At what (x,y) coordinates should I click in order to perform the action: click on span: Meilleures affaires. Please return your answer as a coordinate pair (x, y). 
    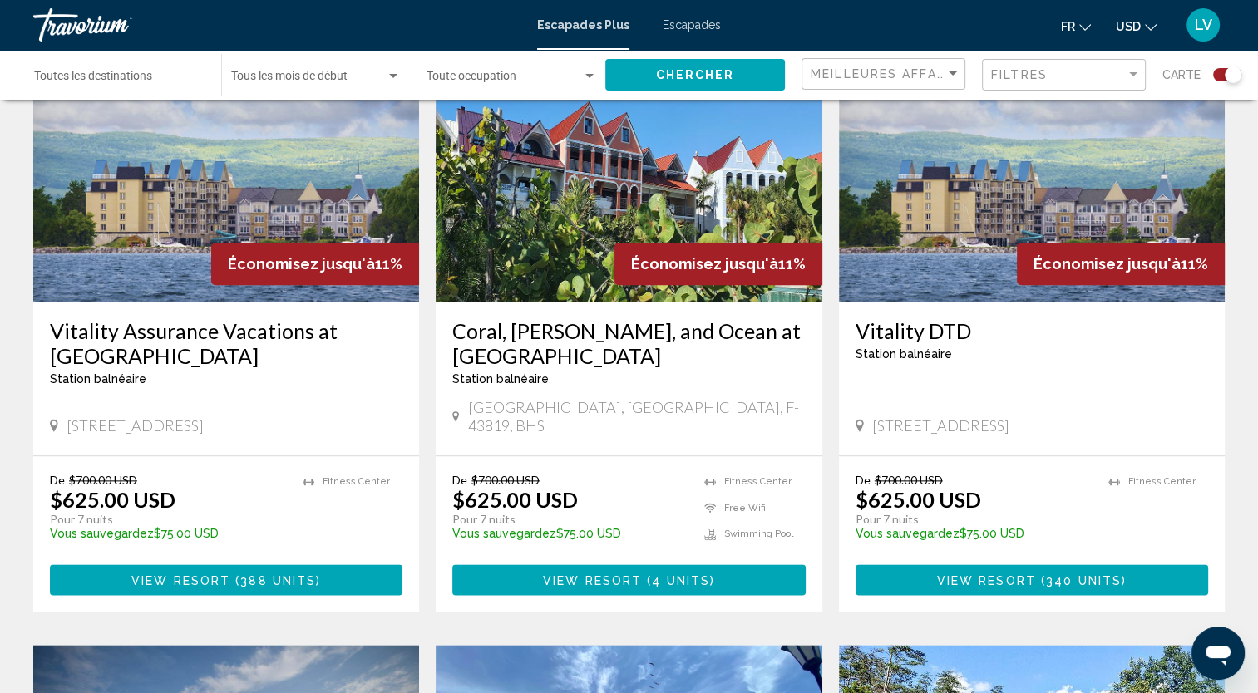
    Looking at the image, I should click on (889, 74).